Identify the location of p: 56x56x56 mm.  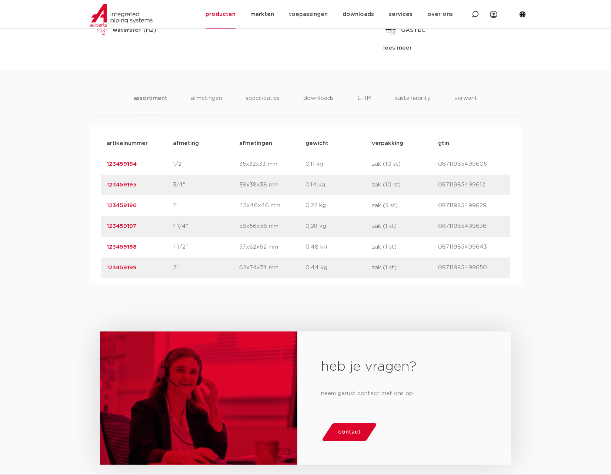
(272, 227).